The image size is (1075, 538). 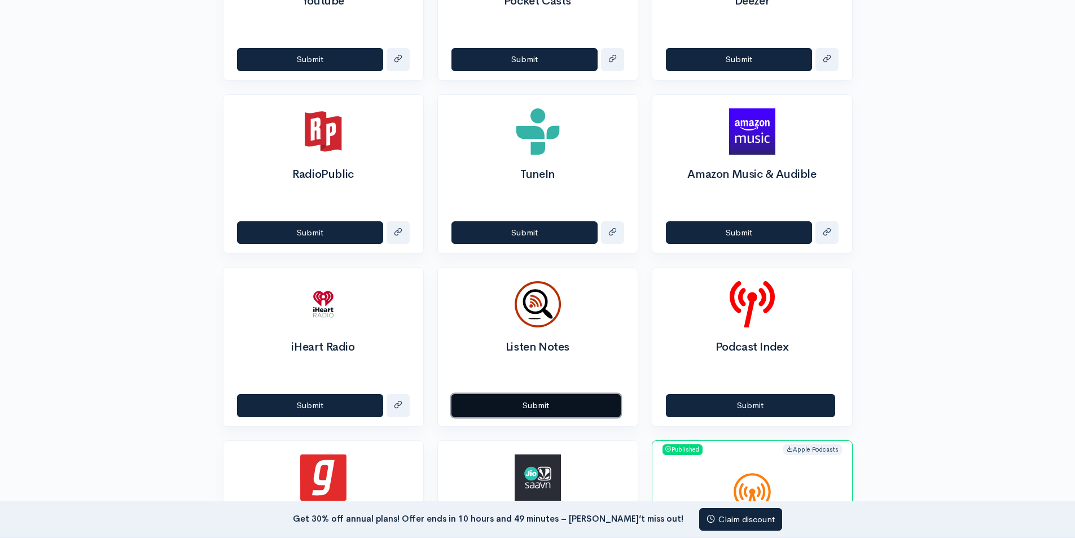 I want to click on span: Apple Podcasts, so click(x=812, y=450).